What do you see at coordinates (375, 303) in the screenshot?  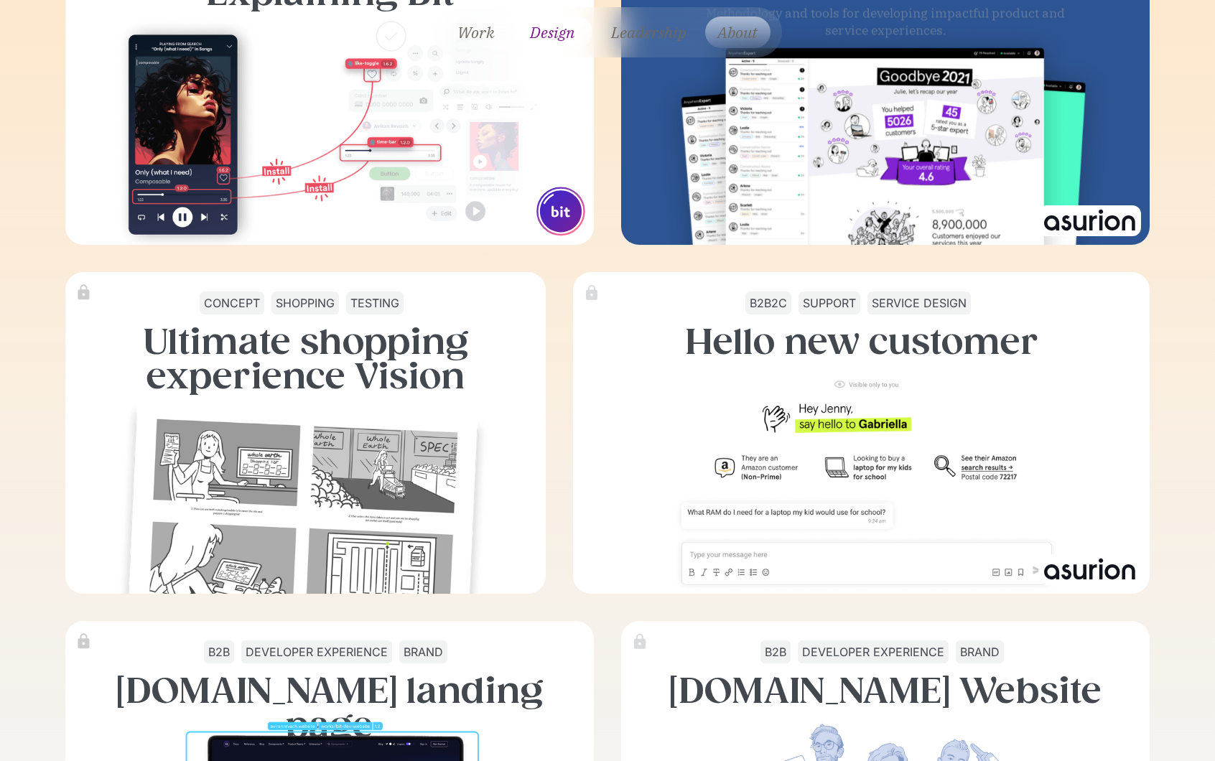 I see `div: testing` at bounding box center [375, 303].